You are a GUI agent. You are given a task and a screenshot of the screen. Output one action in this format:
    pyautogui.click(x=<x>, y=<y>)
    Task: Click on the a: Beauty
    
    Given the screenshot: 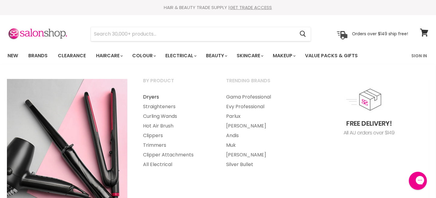 What is the action you would take?
    pyautogui.click(x=216, y=56)
    